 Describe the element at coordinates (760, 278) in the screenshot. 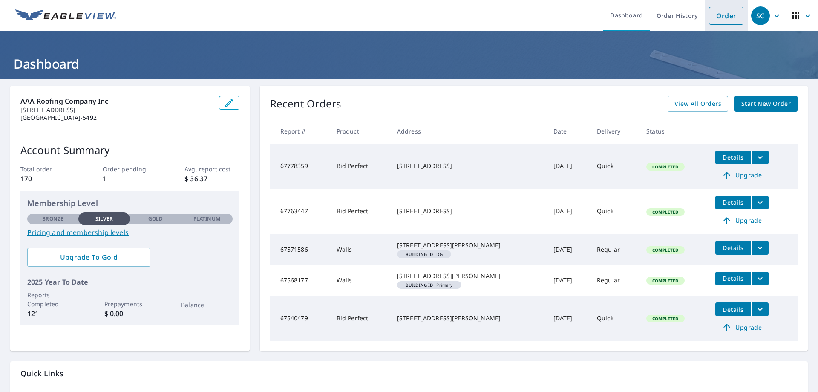

I see `button: filesDropdownBtn-67568177` at that location.